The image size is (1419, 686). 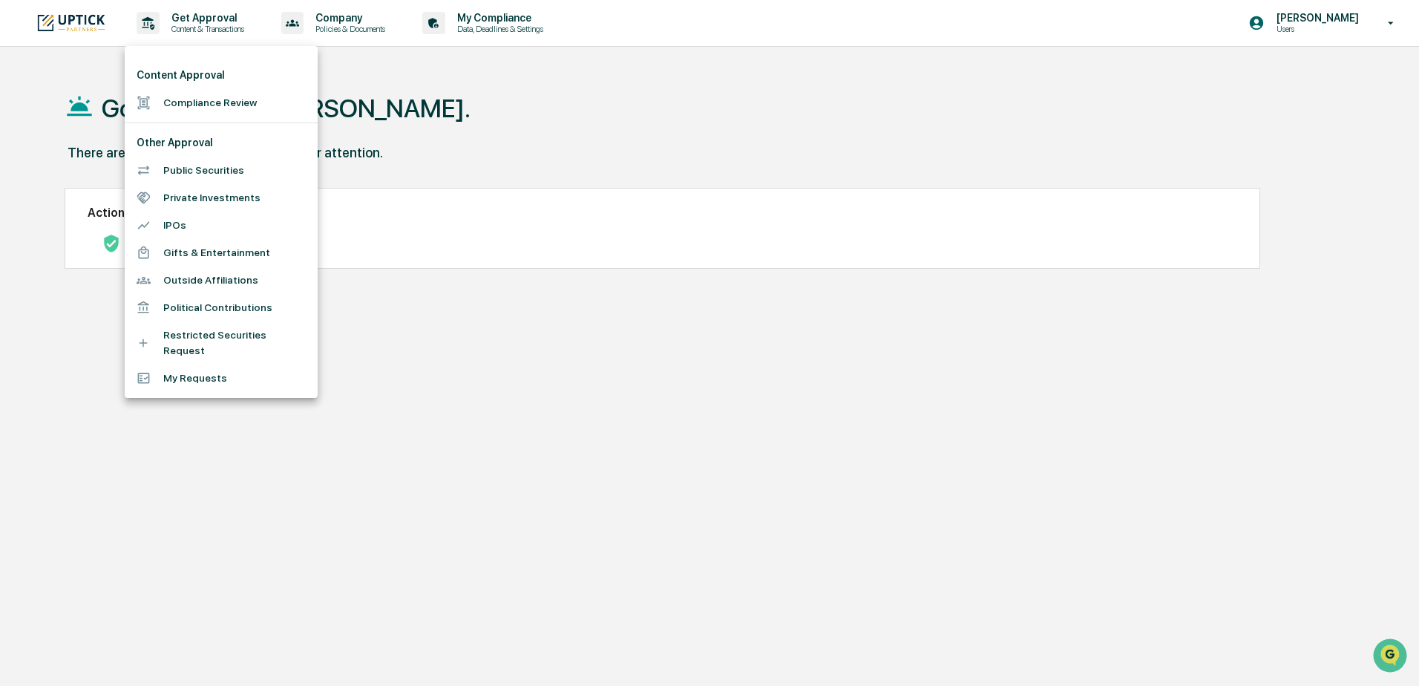 I want to click on li: My Requests, so click(x=221, y=378).